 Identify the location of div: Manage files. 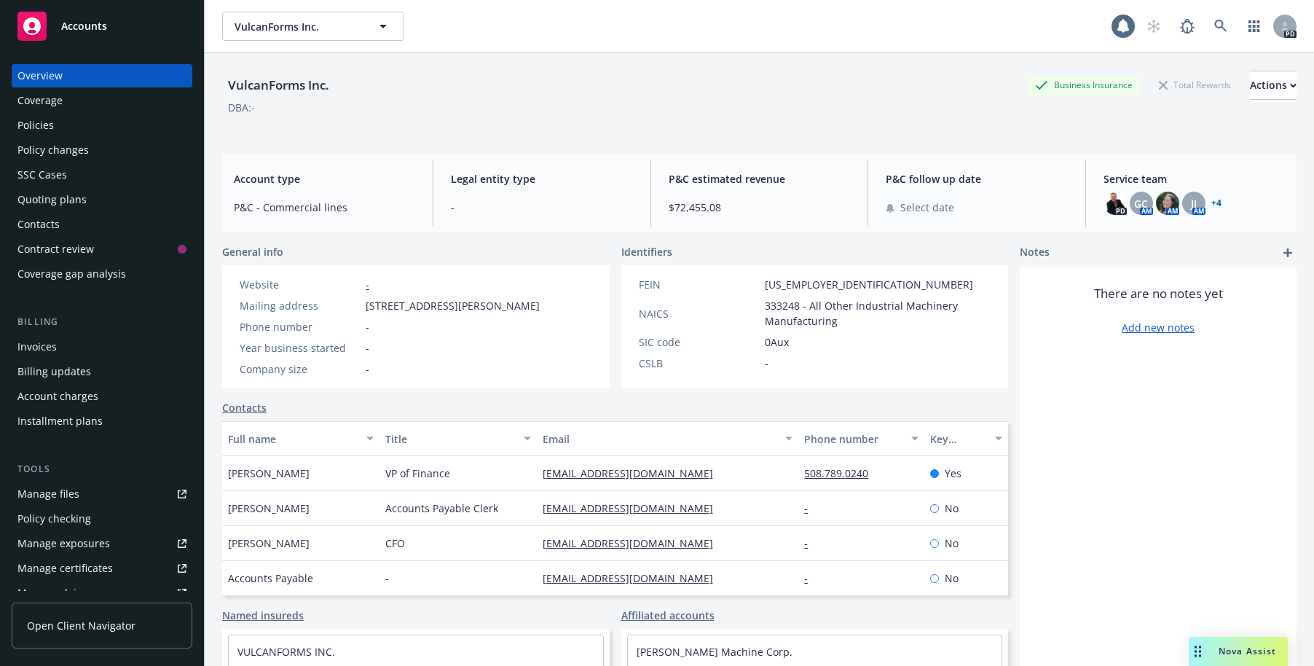
(48, 494).